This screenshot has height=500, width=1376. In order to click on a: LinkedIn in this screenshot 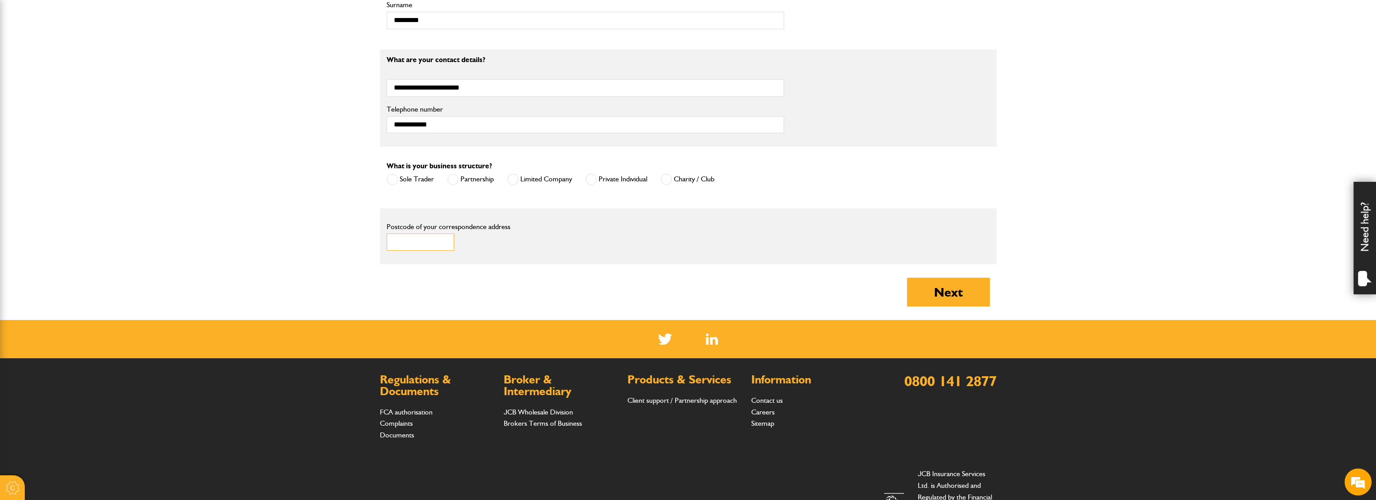, I will do `click(712, 339)`.